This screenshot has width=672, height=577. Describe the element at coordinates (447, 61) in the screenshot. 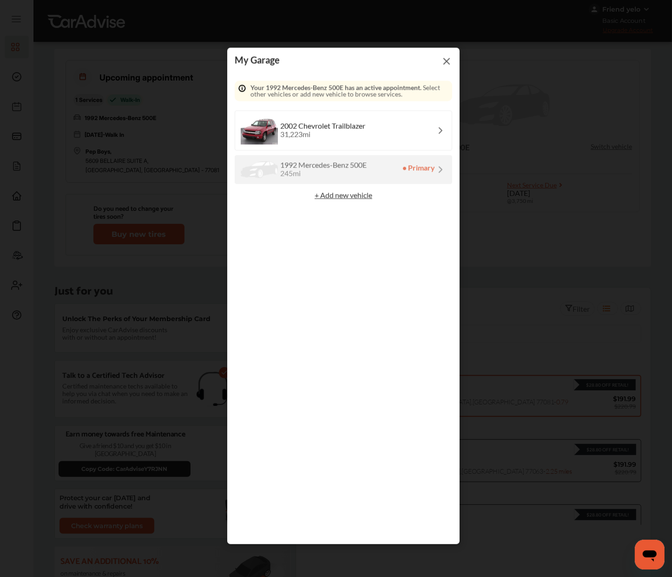

I see `img: close-icon` at that location.